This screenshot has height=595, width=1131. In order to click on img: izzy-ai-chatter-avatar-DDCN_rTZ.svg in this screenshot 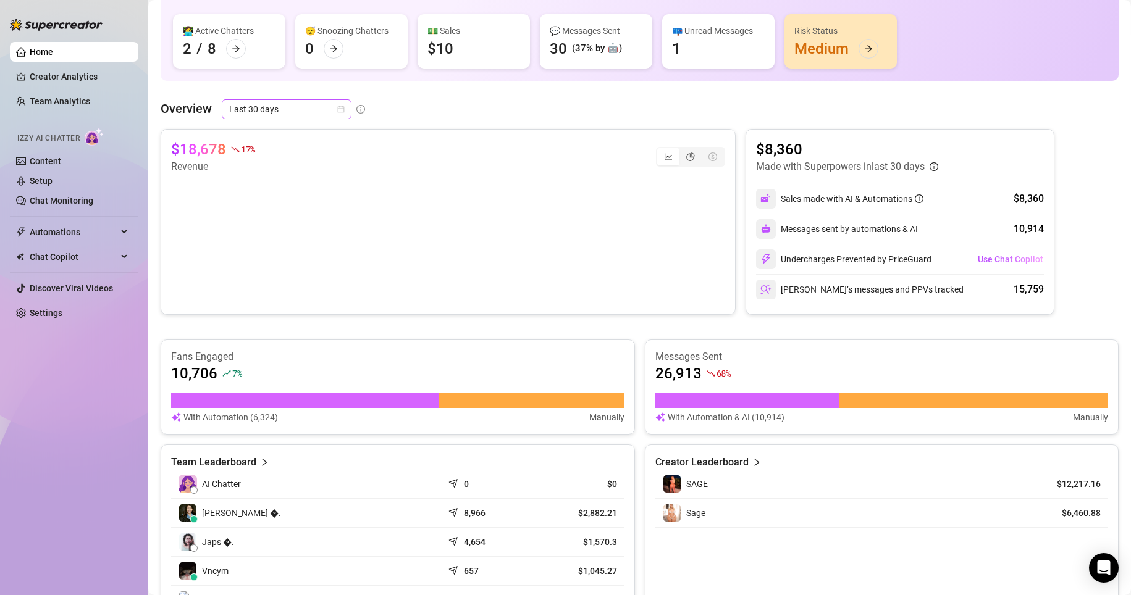, I will do `click(188, 484)`.